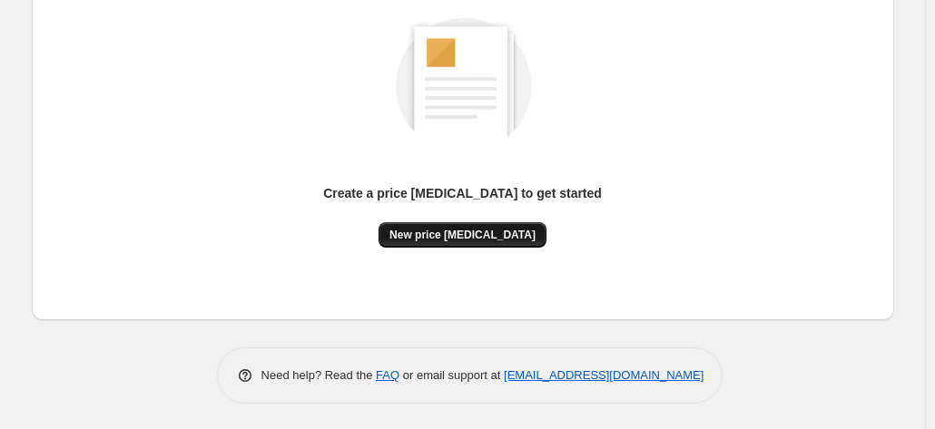  What do you see at coordinates (318, 375) in the screenshot?
I see `span: Need help? Read the` at bounding box center [318, 375].